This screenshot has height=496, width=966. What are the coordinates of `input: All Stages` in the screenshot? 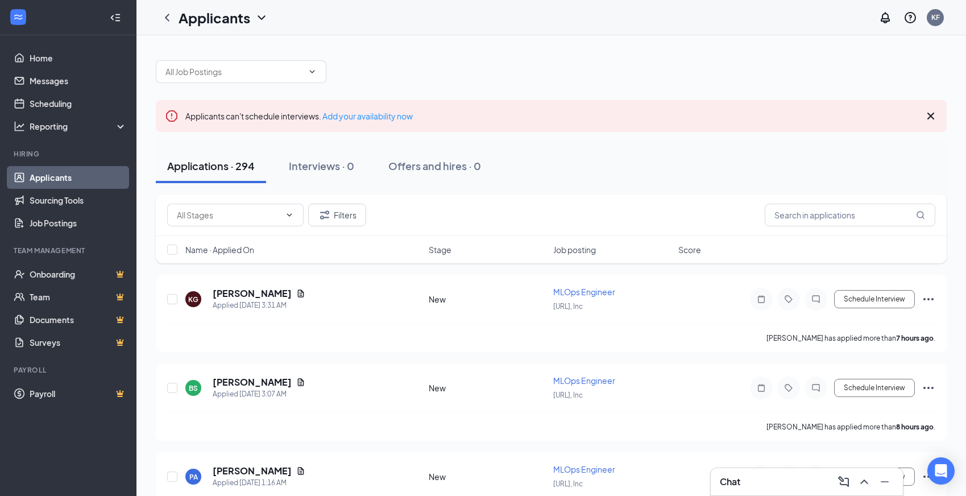 It's located at (229, 215).